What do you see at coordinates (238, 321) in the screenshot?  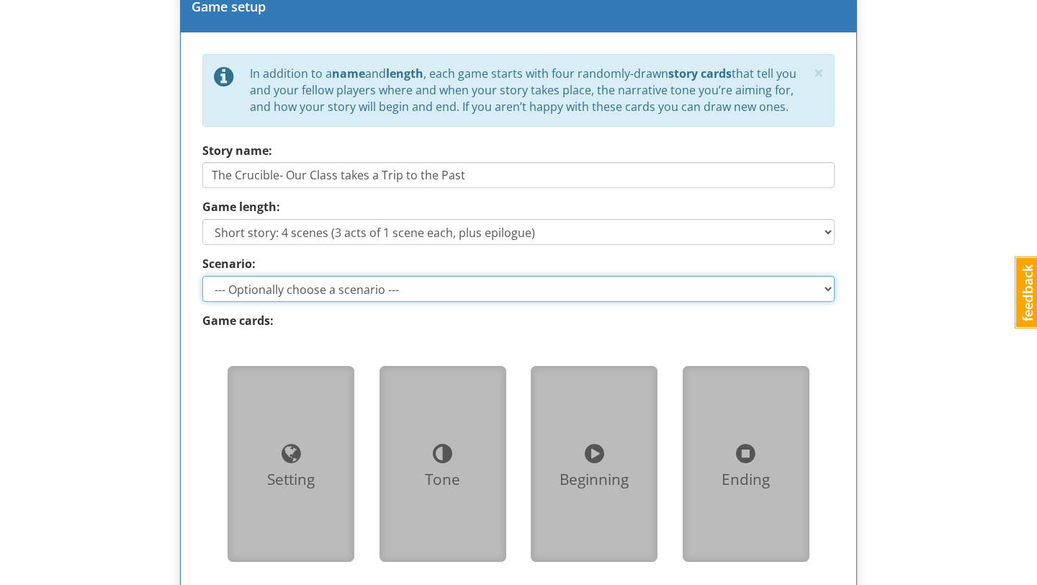 I see `strong: Game cards:` at bounding box center [238, 321].